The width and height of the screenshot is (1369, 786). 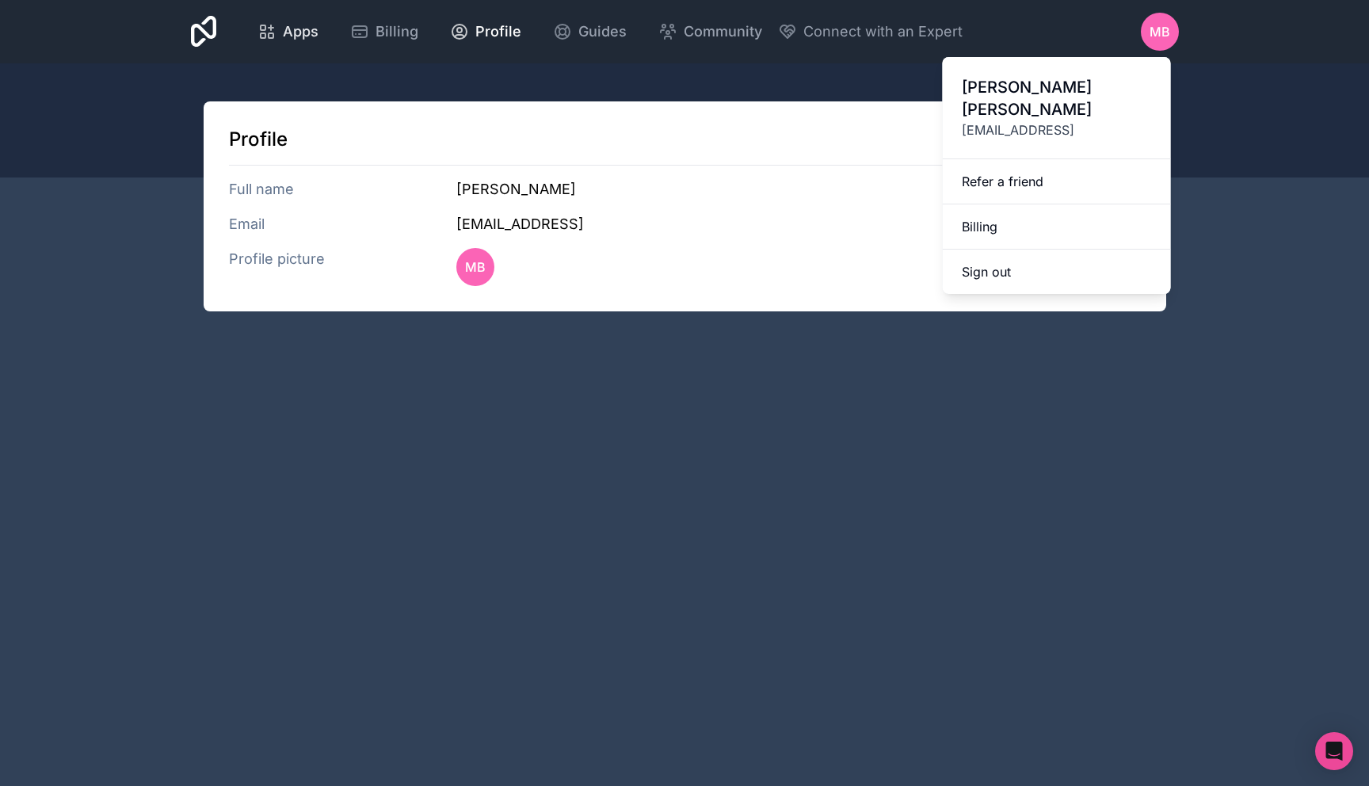 I want to click on h3: Email, so click(x=343, y=224).